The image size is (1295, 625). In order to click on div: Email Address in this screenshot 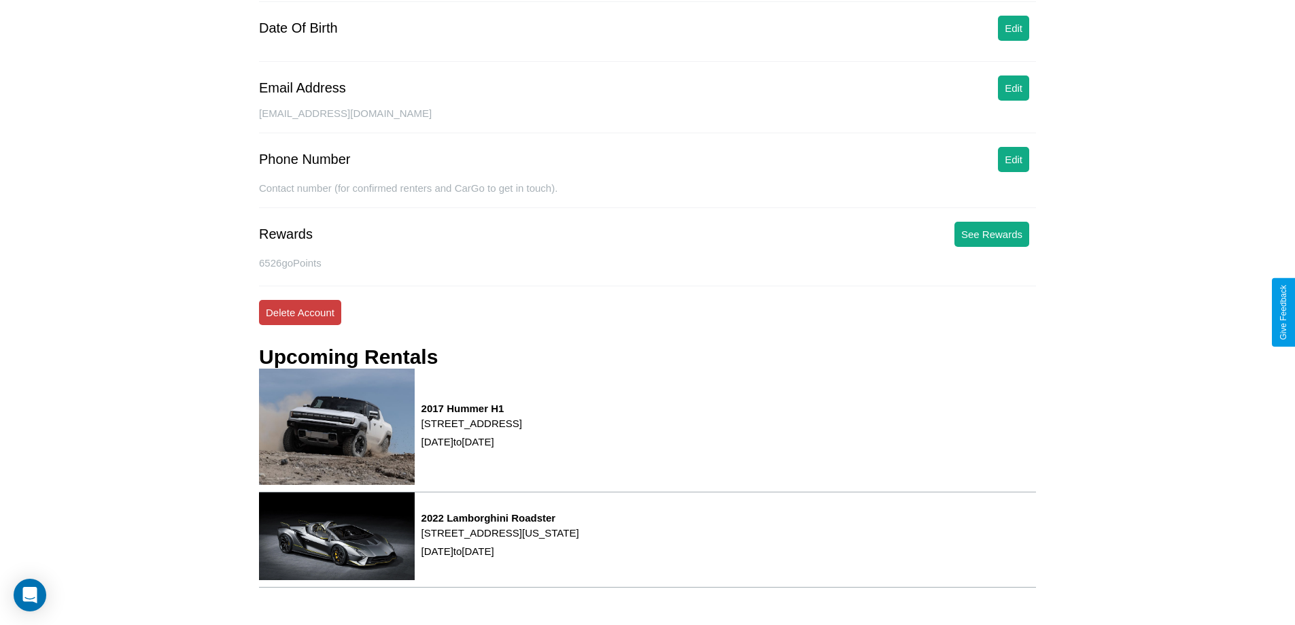, I will do `click(302, 88)`.